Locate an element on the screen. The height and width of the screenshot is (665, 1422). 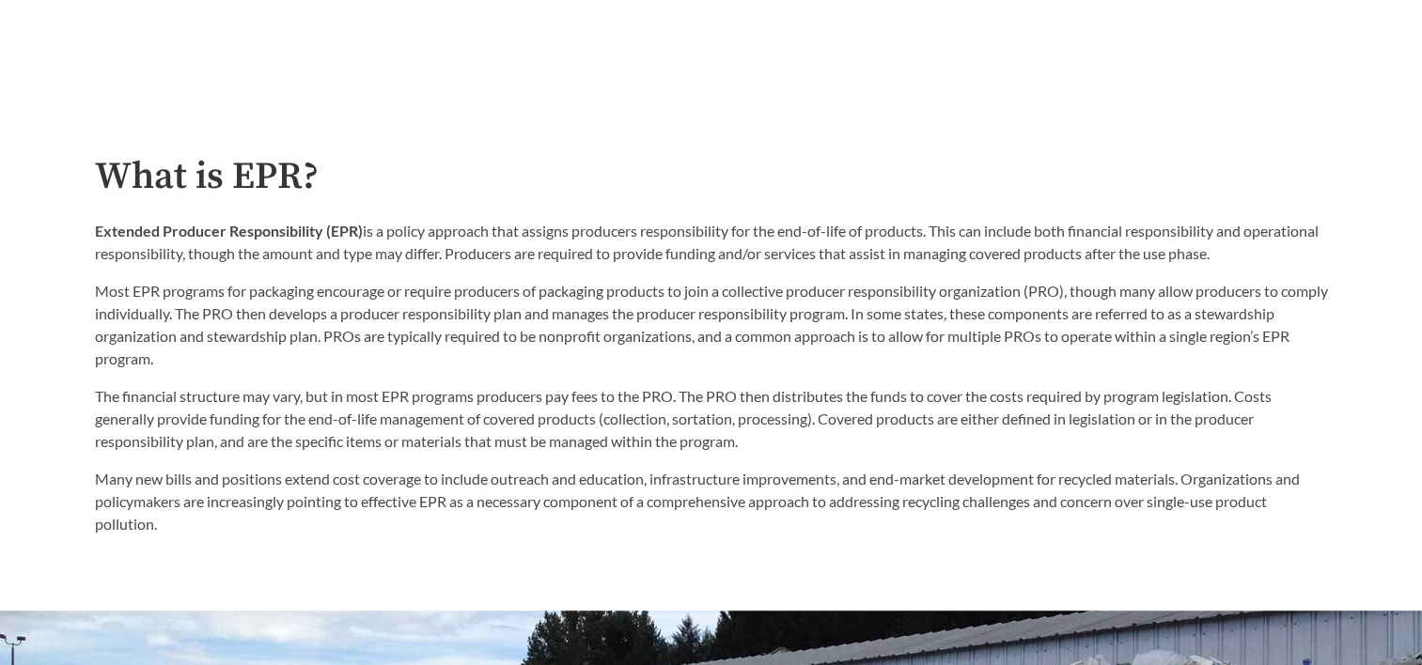
strong: Extended Producer Responsibility (EPR) is located at coordinates (228, 230).